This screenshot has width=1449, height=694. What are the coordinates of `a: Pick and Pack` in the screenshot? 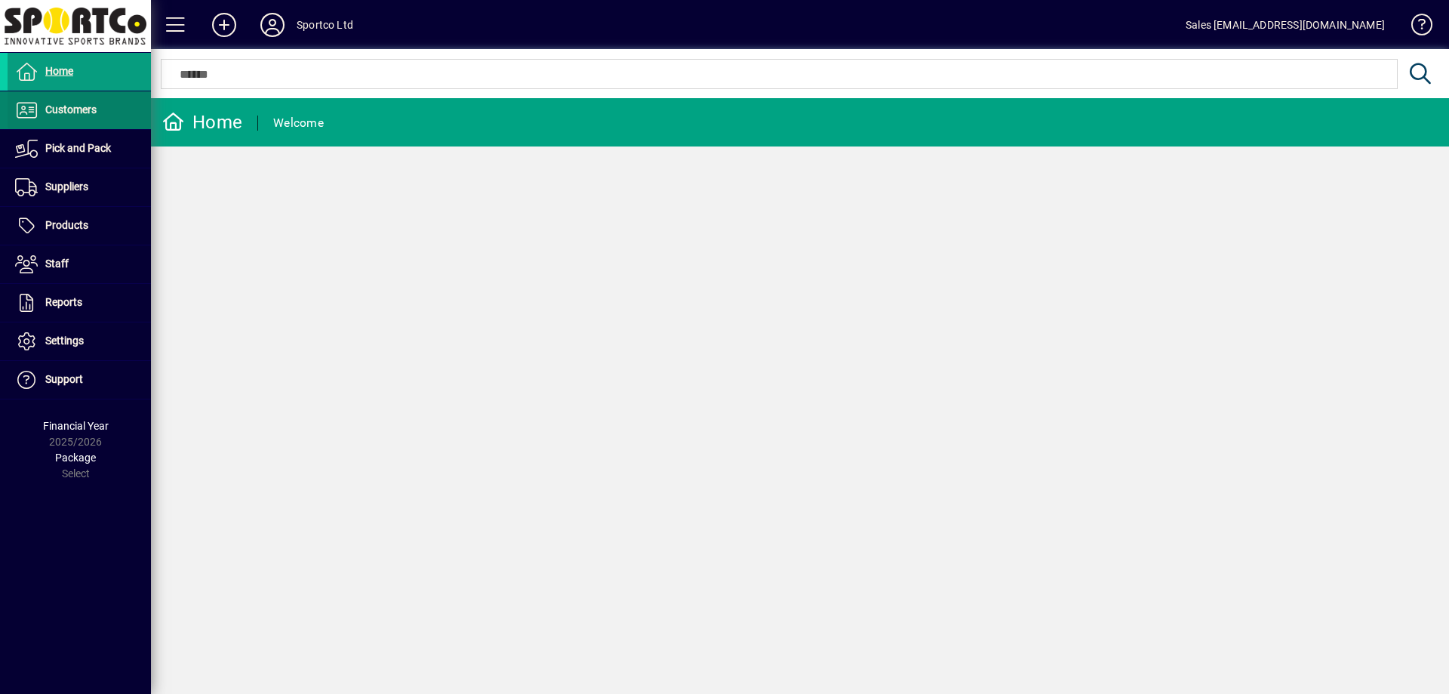 It's located at (79, 149).